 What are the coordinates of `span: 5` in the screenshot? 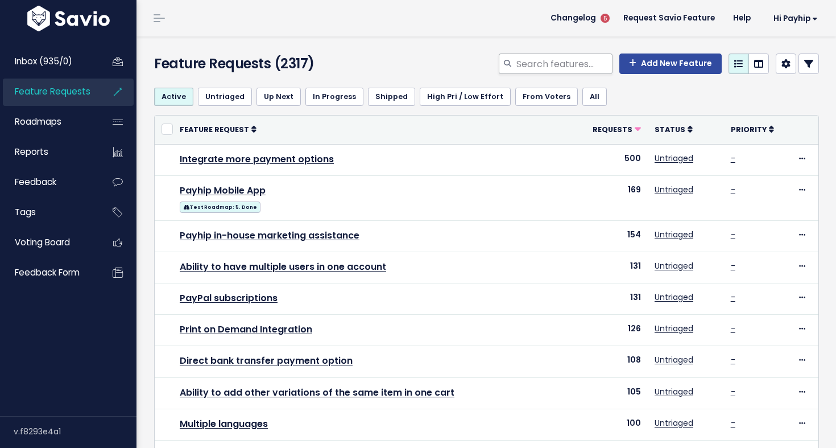 It's located at (605, 18).